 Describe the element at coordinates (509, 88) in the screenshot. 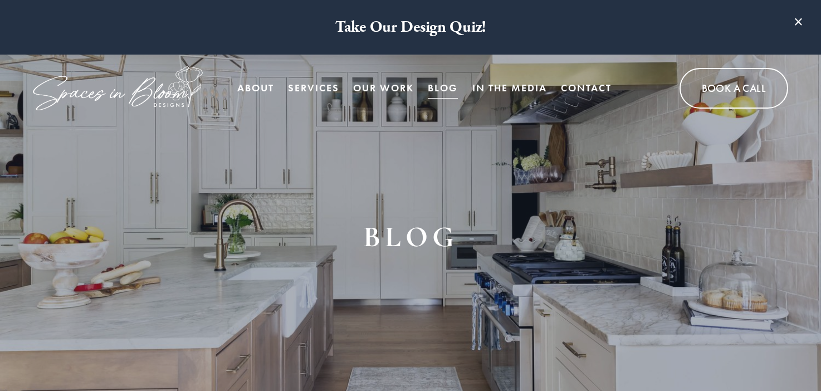

I see `a: In the Media` at that location.